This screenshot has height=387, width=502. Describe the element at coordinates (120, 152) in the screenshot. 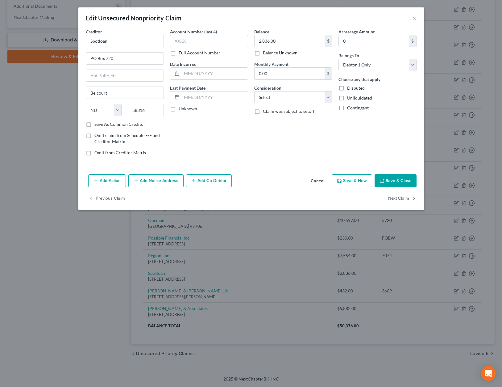

I see `span: Omit from Creditor Matrix` at that location.